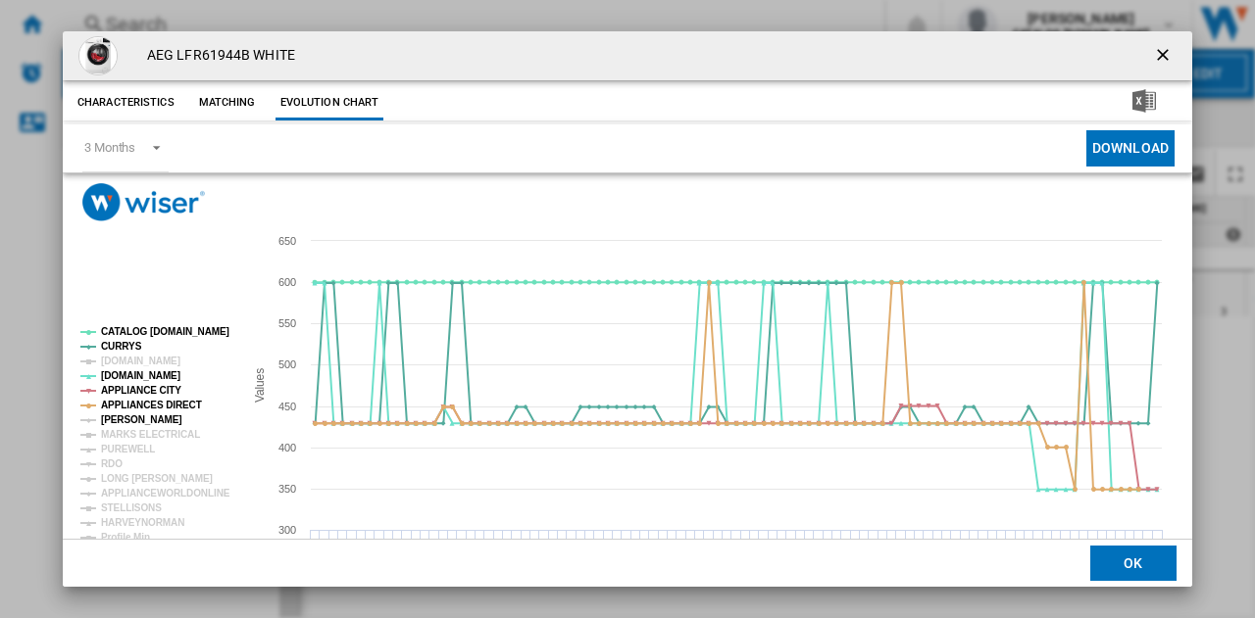 The width and height of the screenshot is (1255, 618). I want to click on img: AEG-lfr61944b-1.jpg, so click(98, 56).